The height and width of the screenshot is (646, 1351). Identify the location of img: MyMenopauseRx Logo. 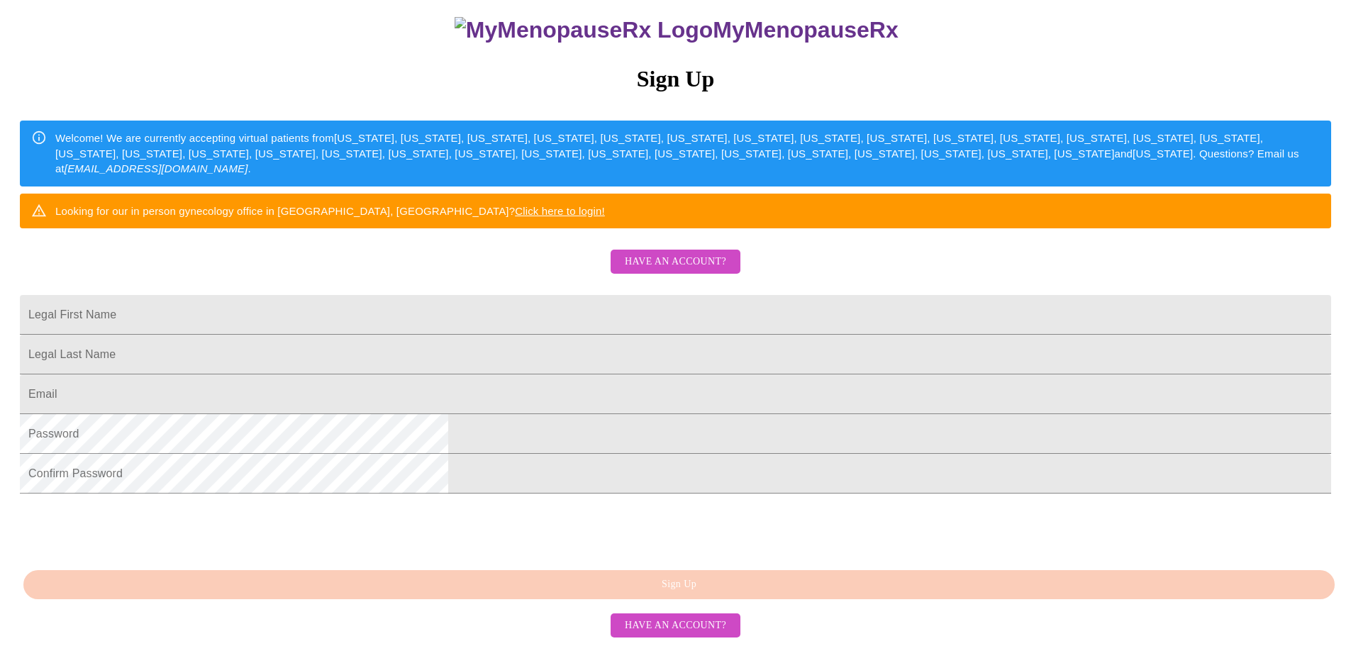
(584, 30).